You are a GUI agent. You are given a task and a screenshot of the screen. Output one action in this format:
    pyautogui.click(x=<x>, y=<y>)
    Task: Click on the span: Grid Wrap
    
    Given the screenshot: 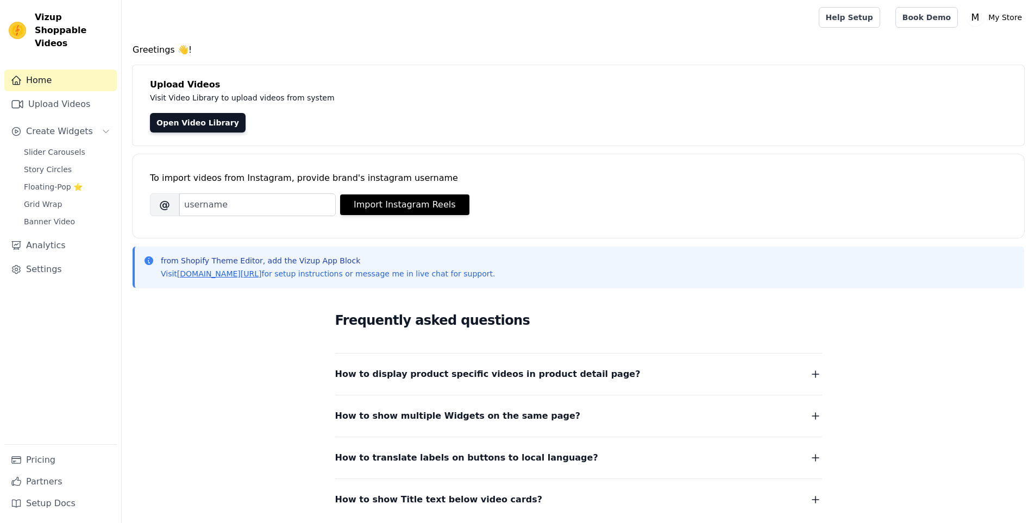 What is the action you would take?
    pyautogui.click(x=43, y=204)
    